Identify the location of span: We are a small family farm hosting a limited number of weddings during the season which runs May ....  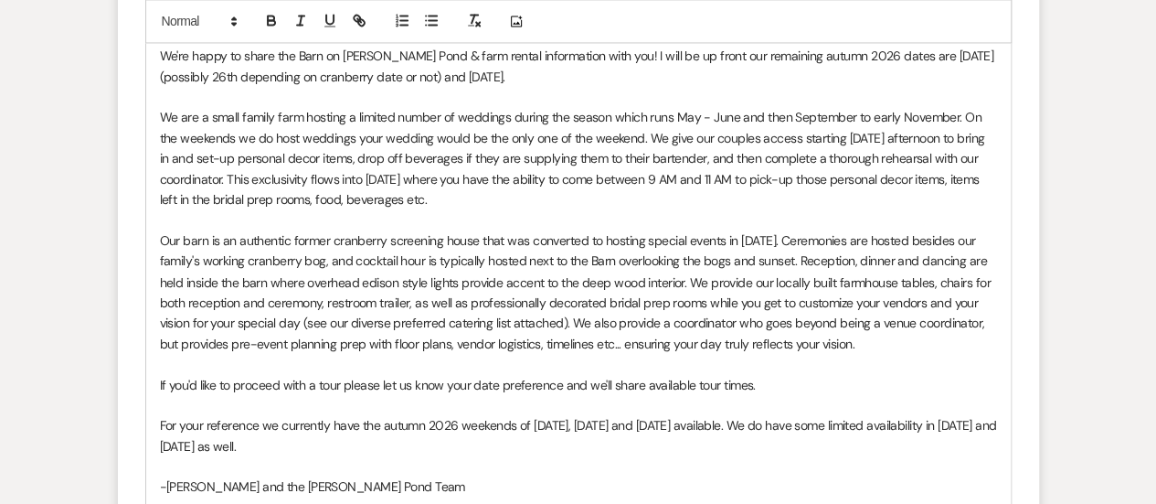
(574, 158).